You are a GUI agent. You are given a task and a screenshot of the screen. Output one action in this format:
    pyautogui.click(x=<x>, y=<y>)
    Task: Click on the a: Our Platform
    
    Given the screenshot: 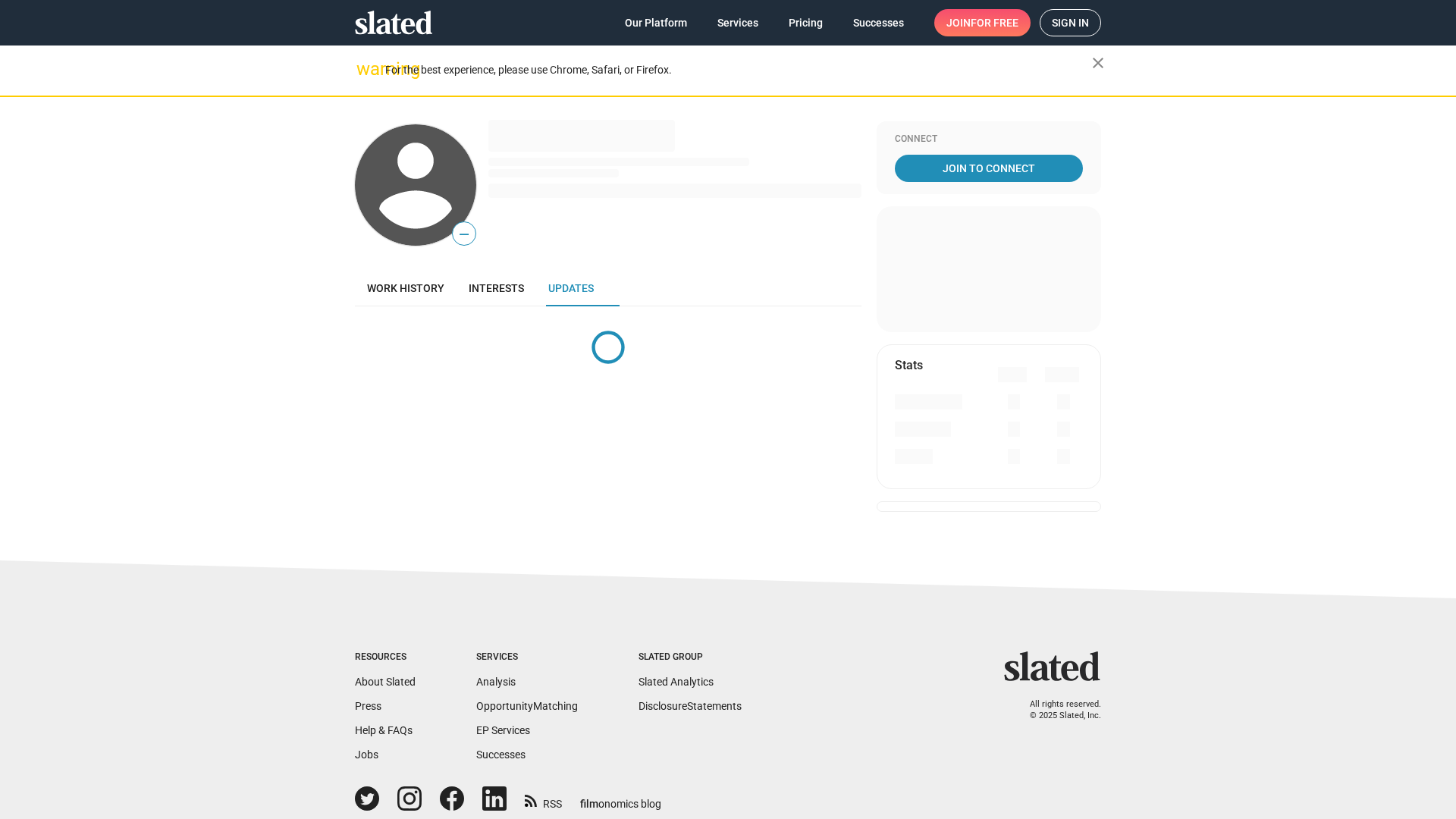 What is the action you would take?
    pyautogui.click(x=656, y=23)
    